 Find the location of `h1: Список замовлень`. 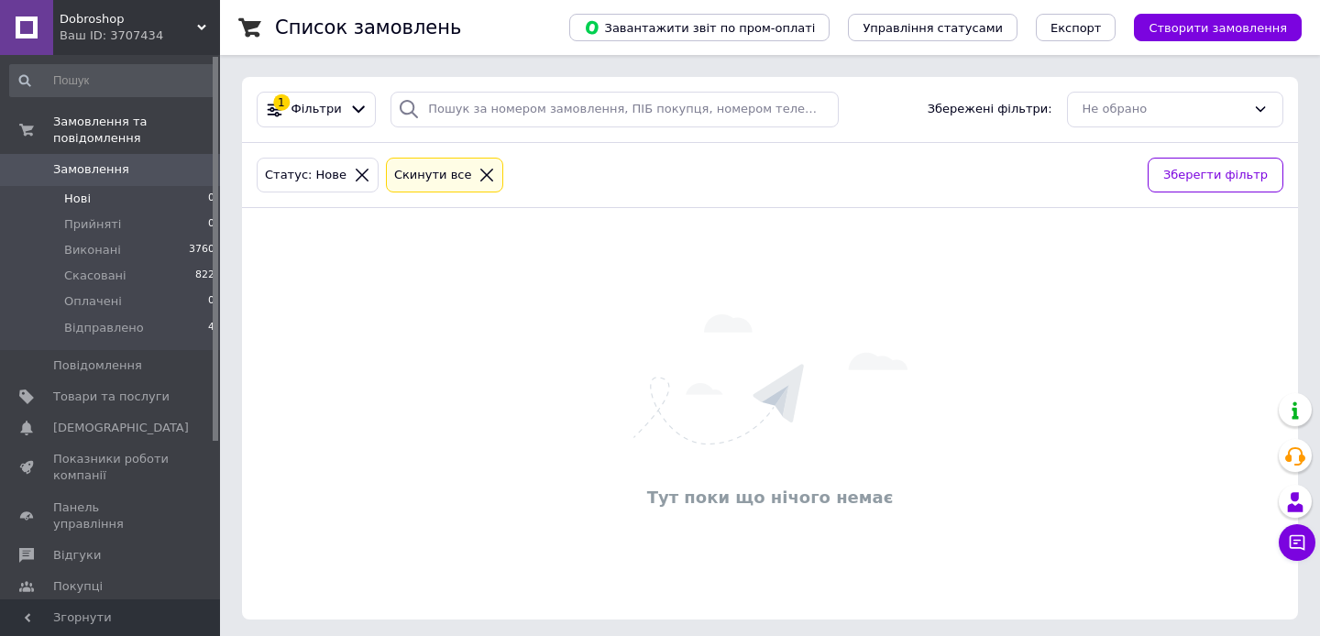

h1: Список замовлень is located at coordinates (368, 27).